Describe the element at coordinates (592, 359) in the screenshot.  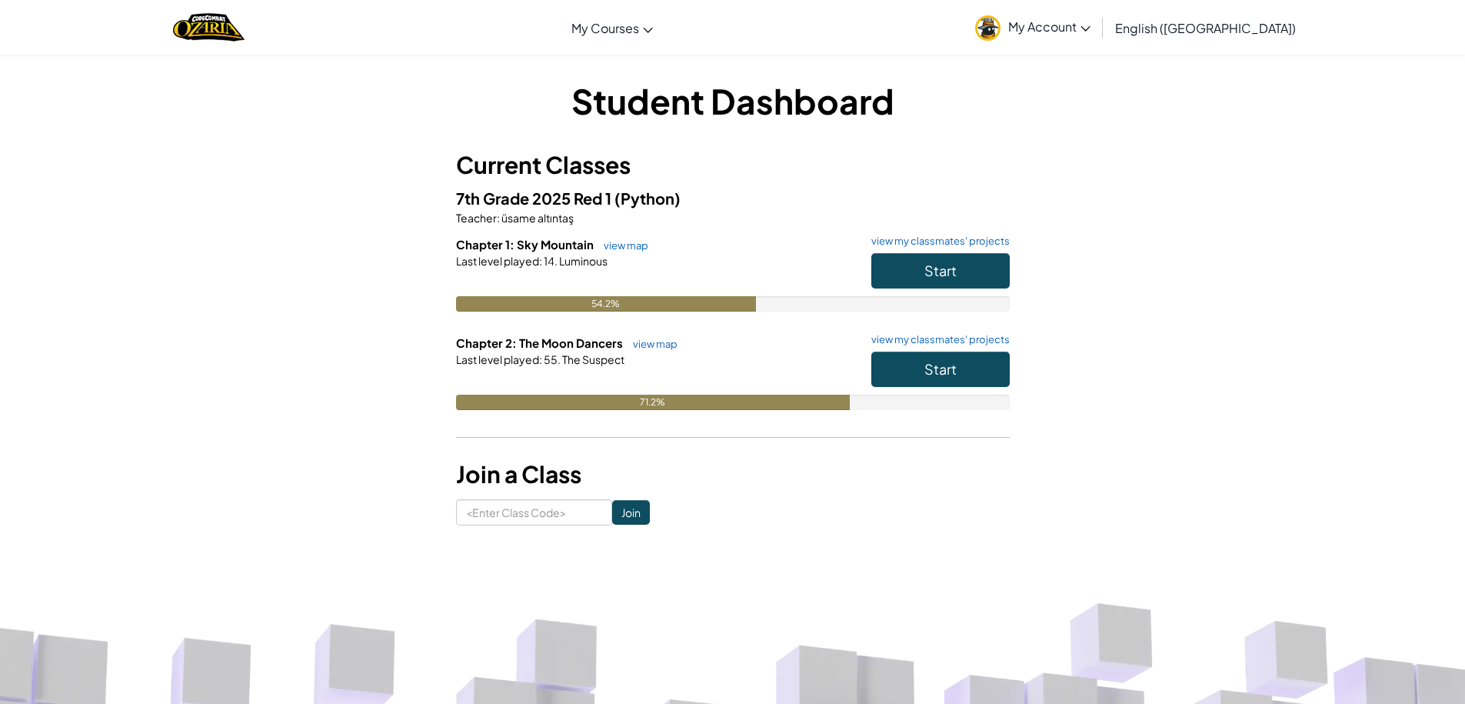
I see `span: The Suspect` at that location.